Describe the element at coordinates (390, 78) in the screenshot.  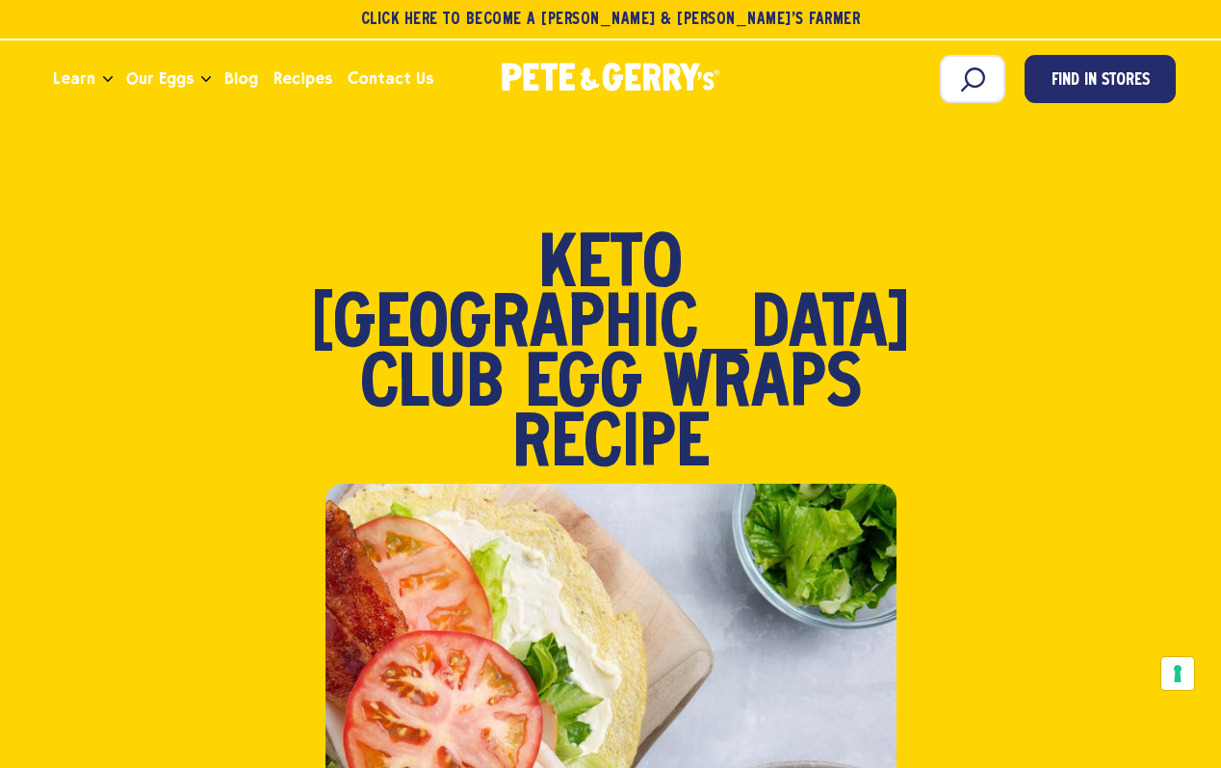
I see `span: Contact Us` at that location.